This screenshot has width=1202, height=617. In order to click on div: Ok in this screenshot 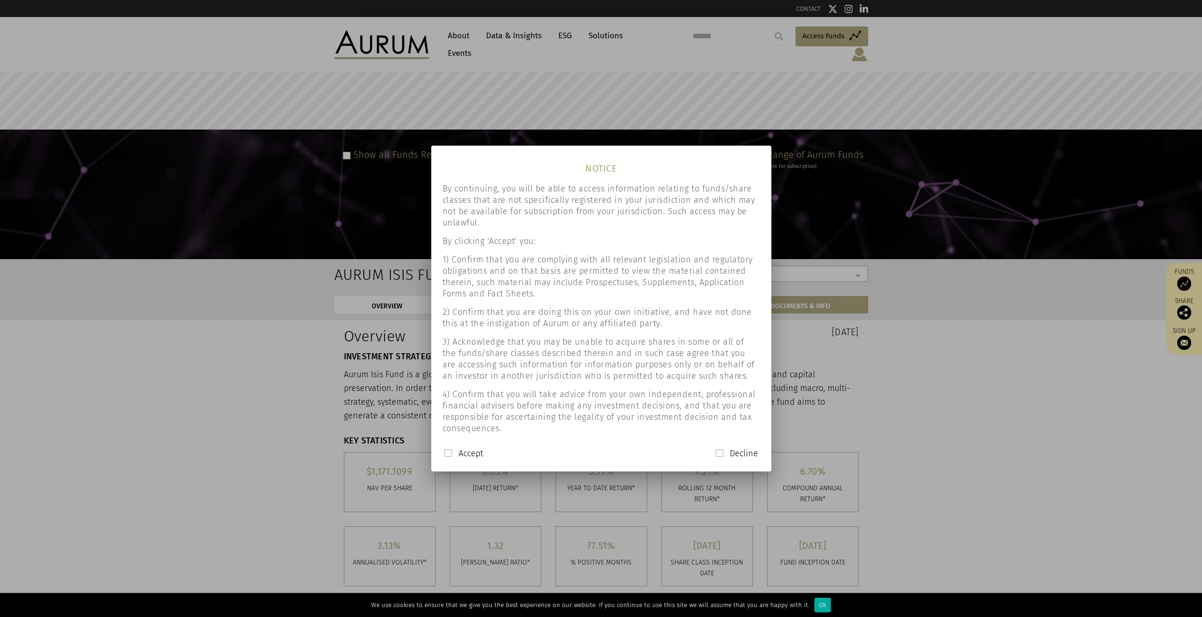, I will do `click(822, 604)`.